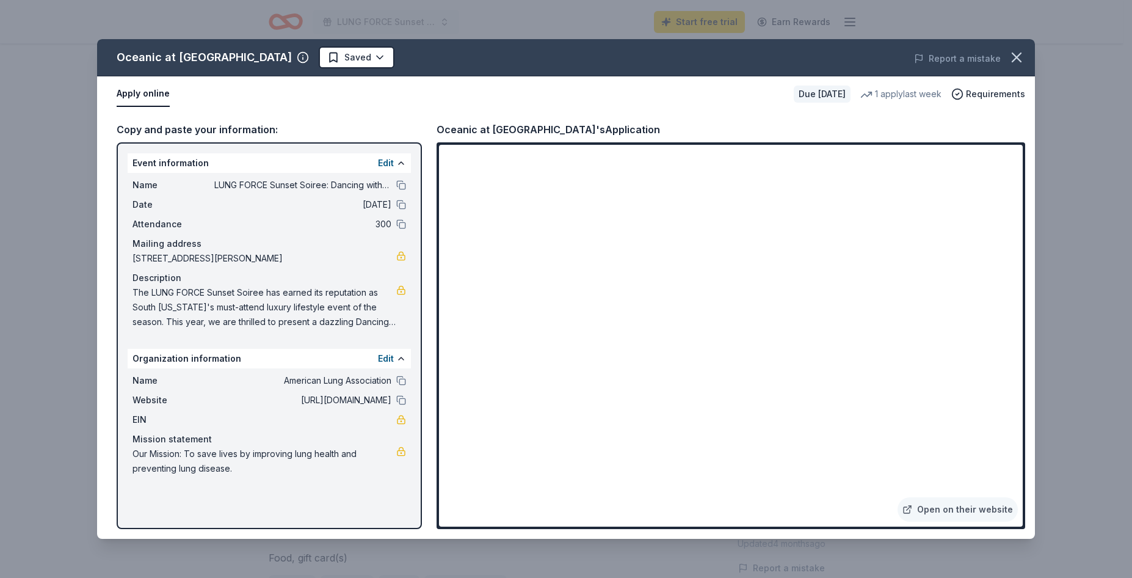  What do you see at coordinates (303, 380) in the screenshot?
I see `span: American Lung Association` at bounding box center [303, 380].